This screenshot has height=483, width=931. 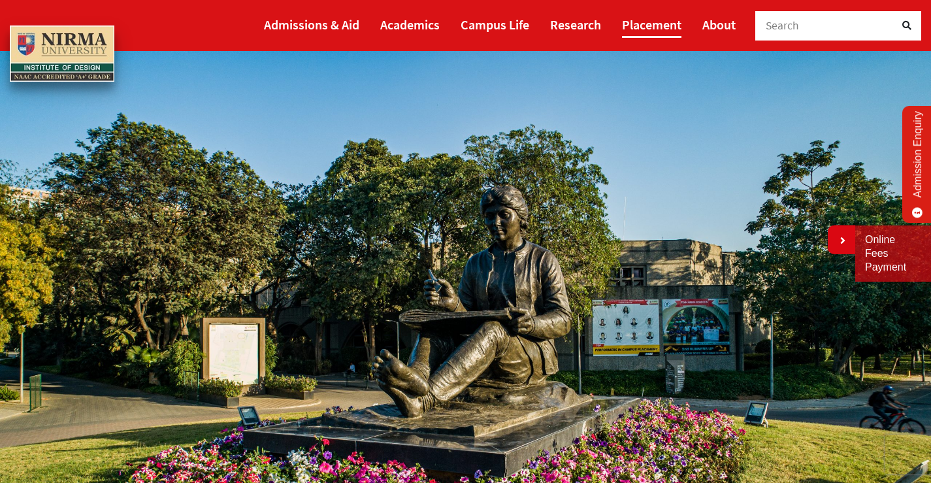 I want to click on a: Academics, so click(x=410, y=24).